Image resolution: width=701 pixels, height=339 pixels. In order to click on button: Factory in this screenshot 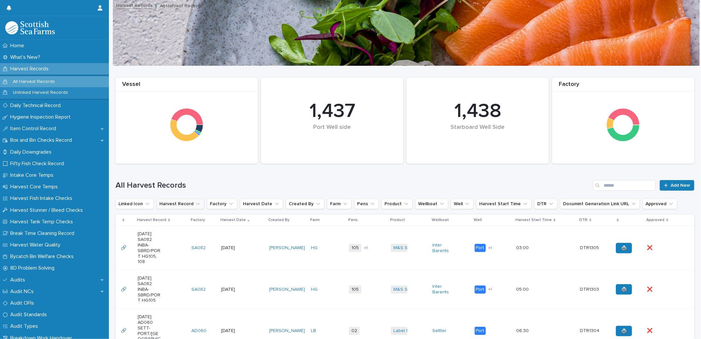, I will do `click(222, 204)`.